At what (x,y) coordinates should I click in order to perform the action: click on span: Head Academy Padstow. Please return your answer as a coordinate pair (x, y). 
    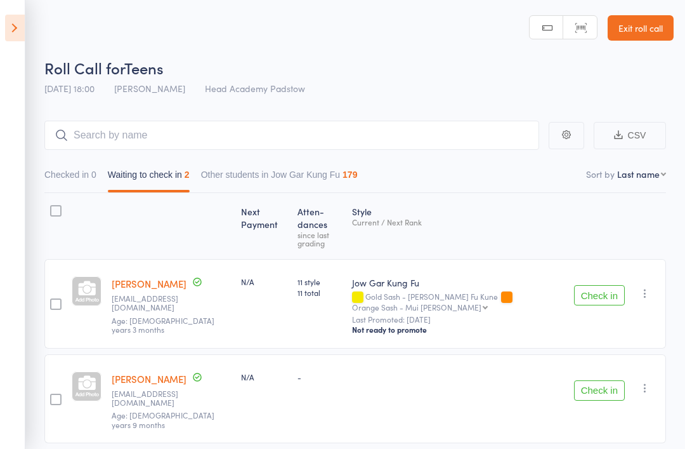
    Looking at the image, I should click on (255, 88).